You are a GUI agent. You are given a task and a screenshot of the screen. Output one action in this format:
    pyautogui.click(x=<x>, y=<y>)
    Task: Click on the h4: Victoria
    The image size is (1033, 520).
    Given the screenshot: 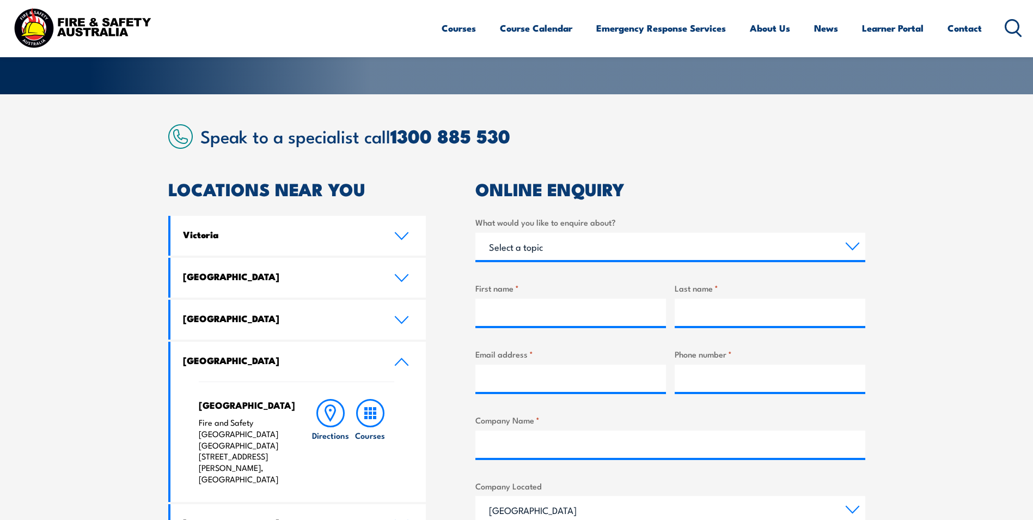 What is the action you would take?
    pyautogui.click(x=281, y=234)
    